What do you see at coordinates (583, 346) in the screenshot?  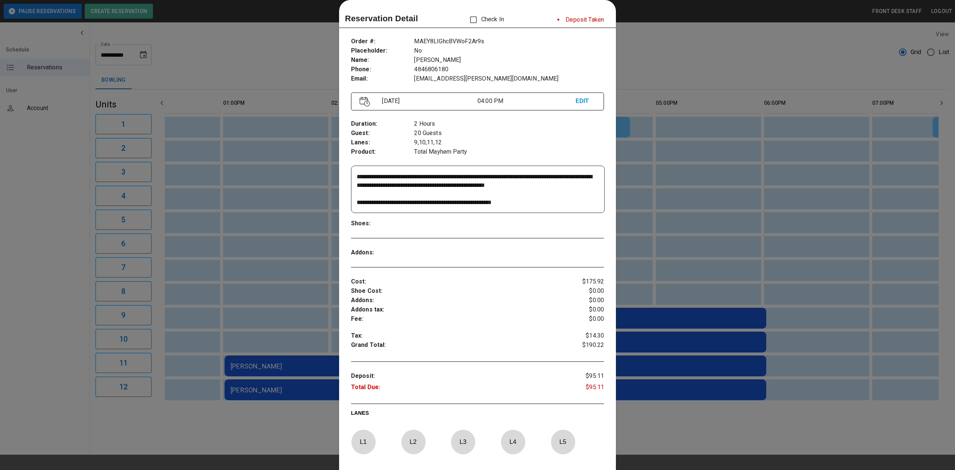 I see `p: $190.22` at bounding box center [583, 346].